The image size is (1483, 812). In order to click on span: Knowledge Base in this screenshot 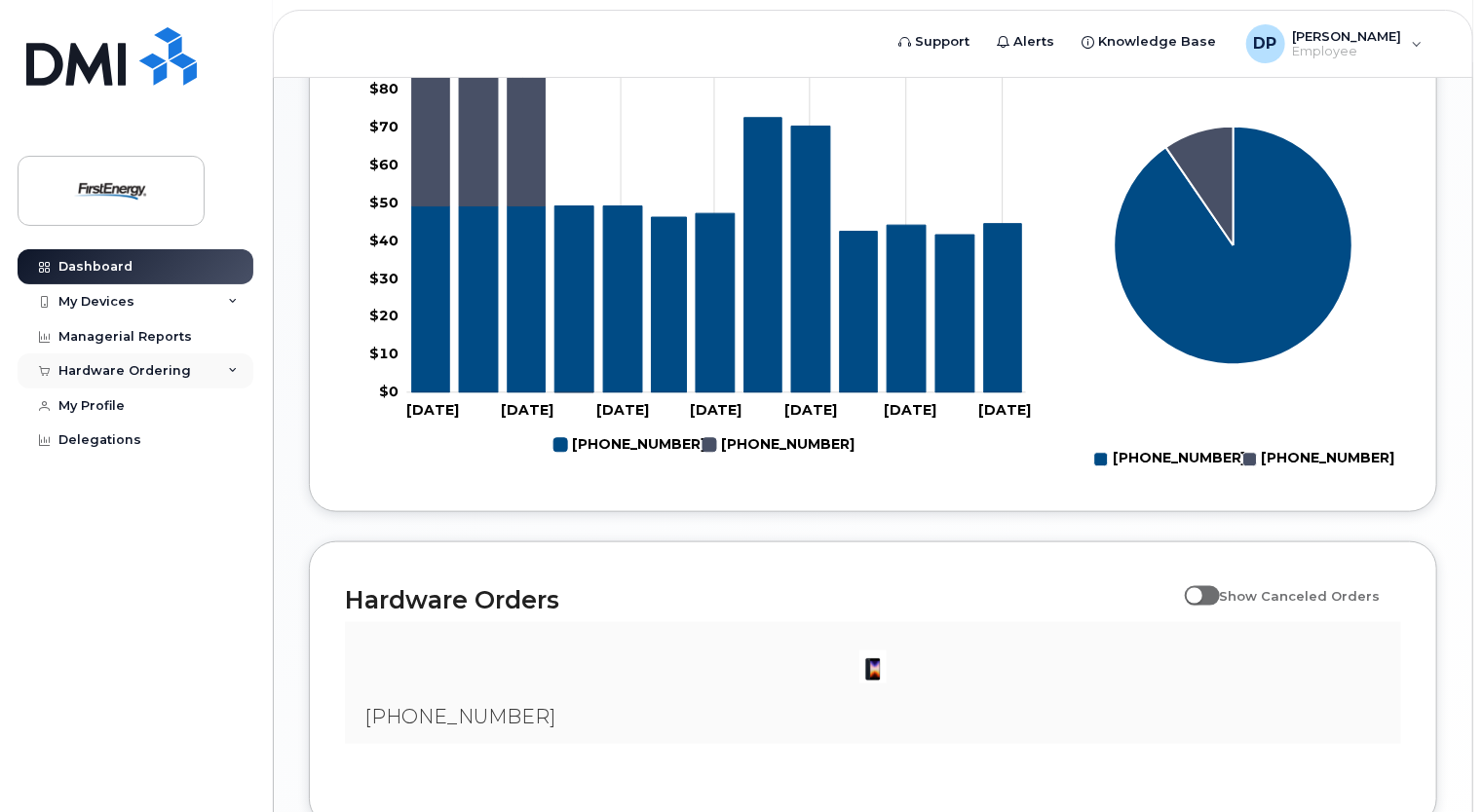, I will do `click(1158, 42)`.